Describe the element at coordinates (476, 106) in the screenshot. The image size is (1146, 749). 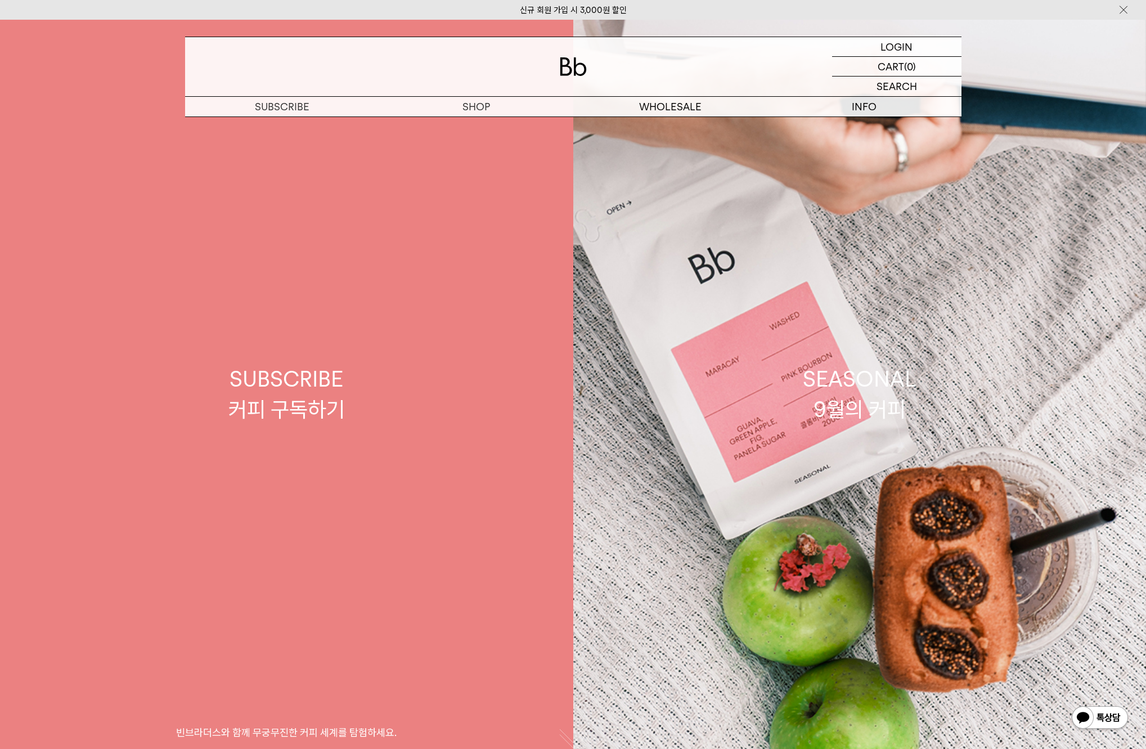
I see `a: SHOP` at that location.